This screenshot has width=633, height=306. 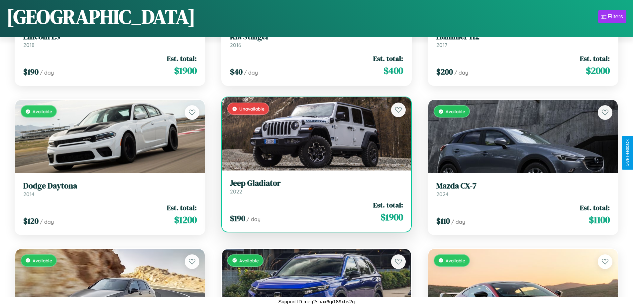 I want to click on span: 2018, so click(x=29, y=45).